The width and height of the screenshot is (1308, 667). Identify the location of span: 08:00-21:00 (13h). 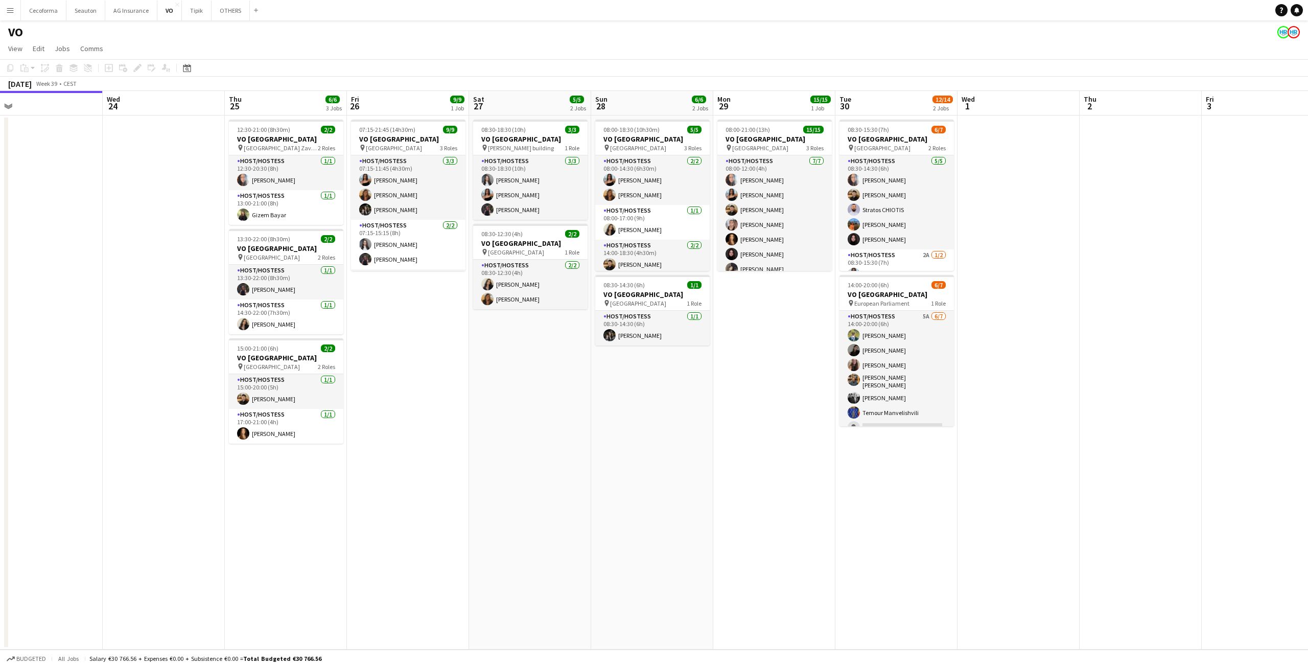
(747, 129).